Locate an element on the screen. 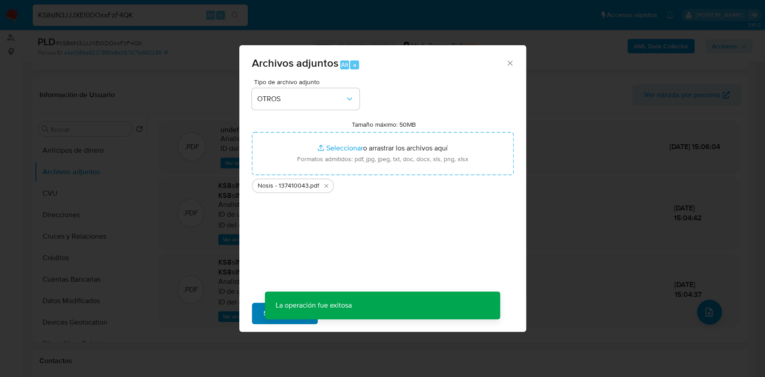 Image resolution: width=765 pixels, height=377 pixels. label: Tamaño máximo: 50MB is located at coordinates (383, 125).